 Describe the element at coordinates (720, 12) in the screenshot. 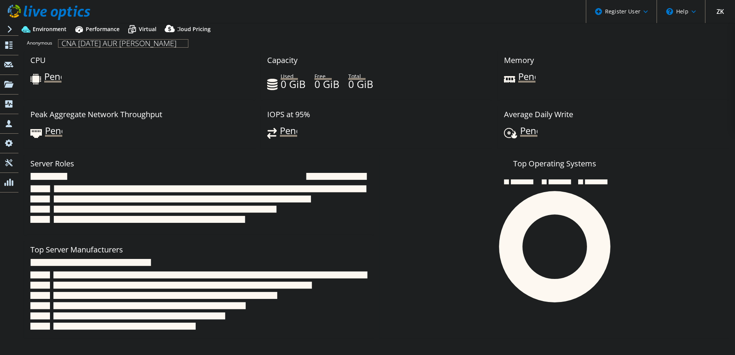

I see `span: ZK` at that location.